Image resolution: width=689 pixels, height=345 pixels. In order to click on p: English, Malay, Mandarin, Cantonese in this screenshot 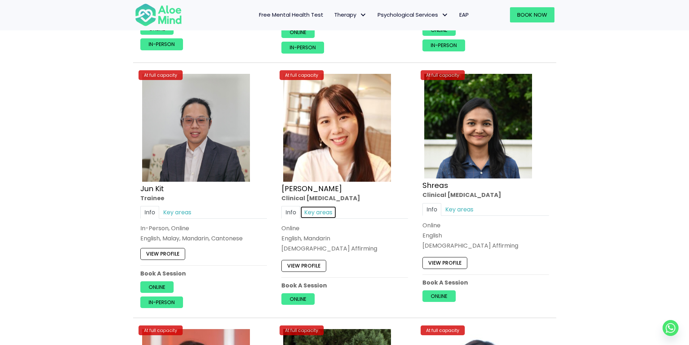, I will do `click(204, 238)`.